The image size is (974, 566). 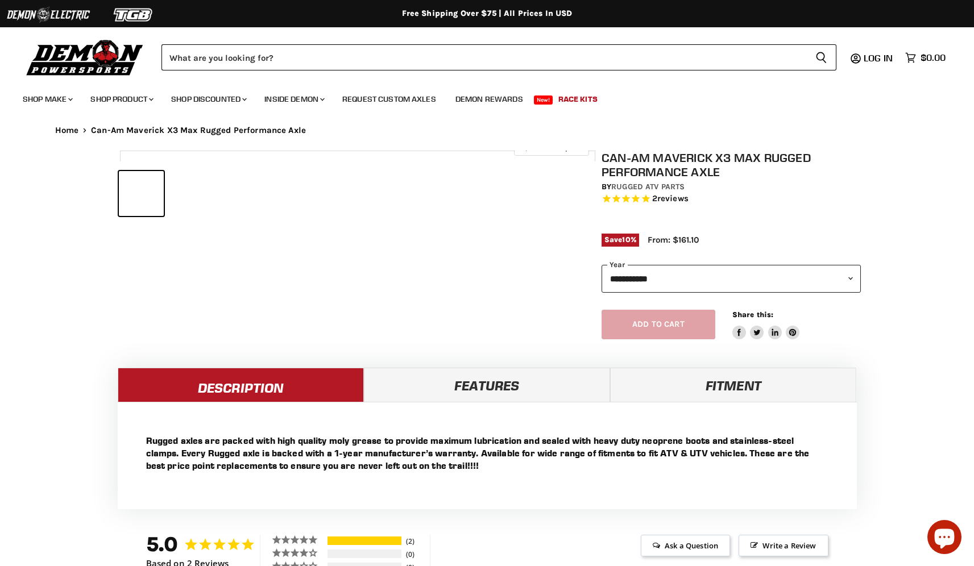 What do you see at coordinates (415, 541) in the screenshot?
I see `div: 2` at bounding box center [415, 541].